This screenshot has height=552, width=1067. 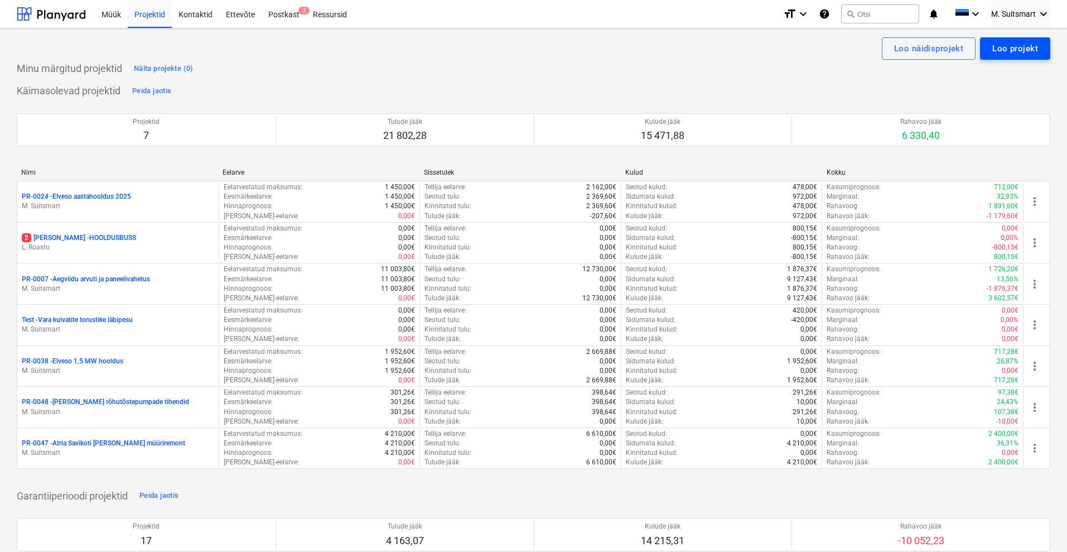 I want to click on i: keyboard_arrow_down, so click(x=976, y=14).